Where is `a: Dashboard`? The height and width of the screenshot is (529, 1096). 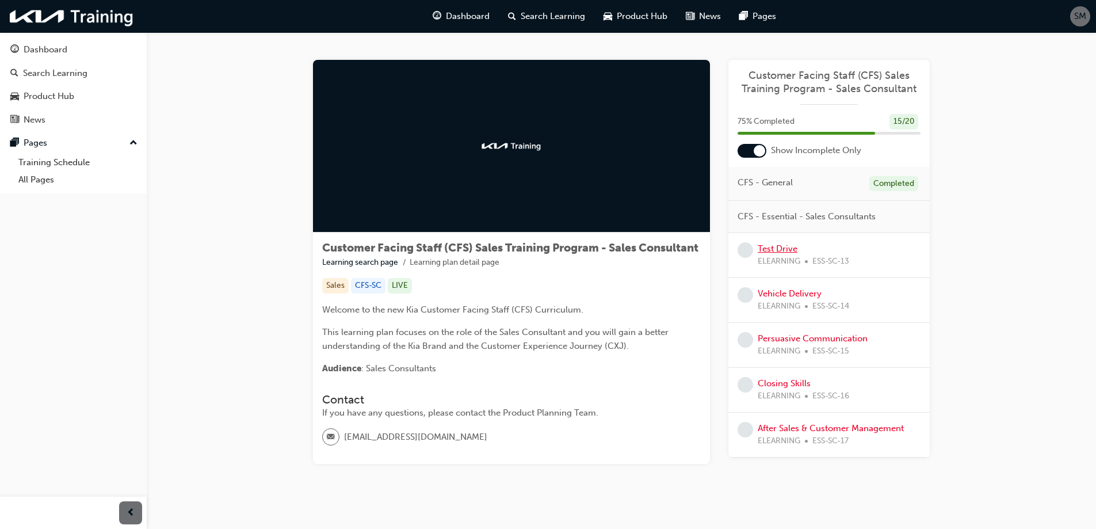
a: Dashboard is located at coordinates (73, 49).